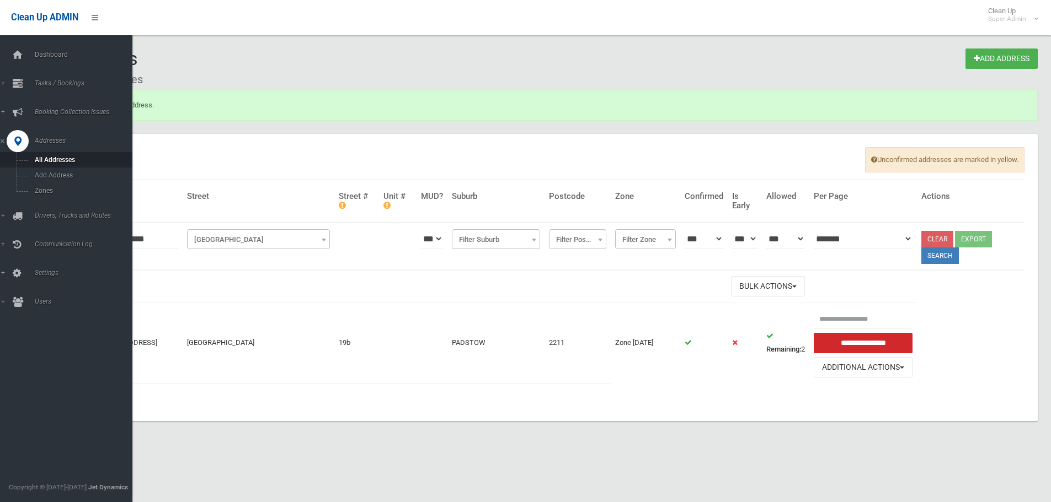  What do you see at coordinates (136, 196) in the screenshot?
I see `h4: Address` at bounding box center [136, 196].